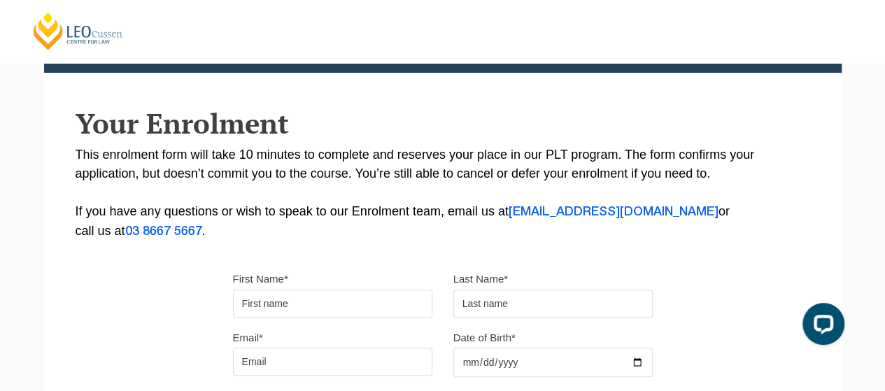 The width and height of the screenshot is (885, 391). Describe the element at coordinates (553, 304) in the screenshot. I see `input: Last name` at that location.